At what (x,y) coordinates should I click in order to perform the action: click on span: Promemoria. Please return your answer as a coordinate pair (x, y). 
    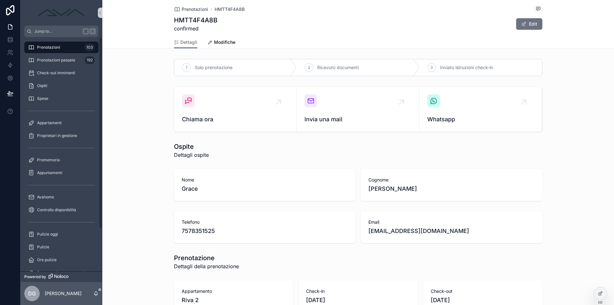
    Looking at the image, I should click on (48, 160).